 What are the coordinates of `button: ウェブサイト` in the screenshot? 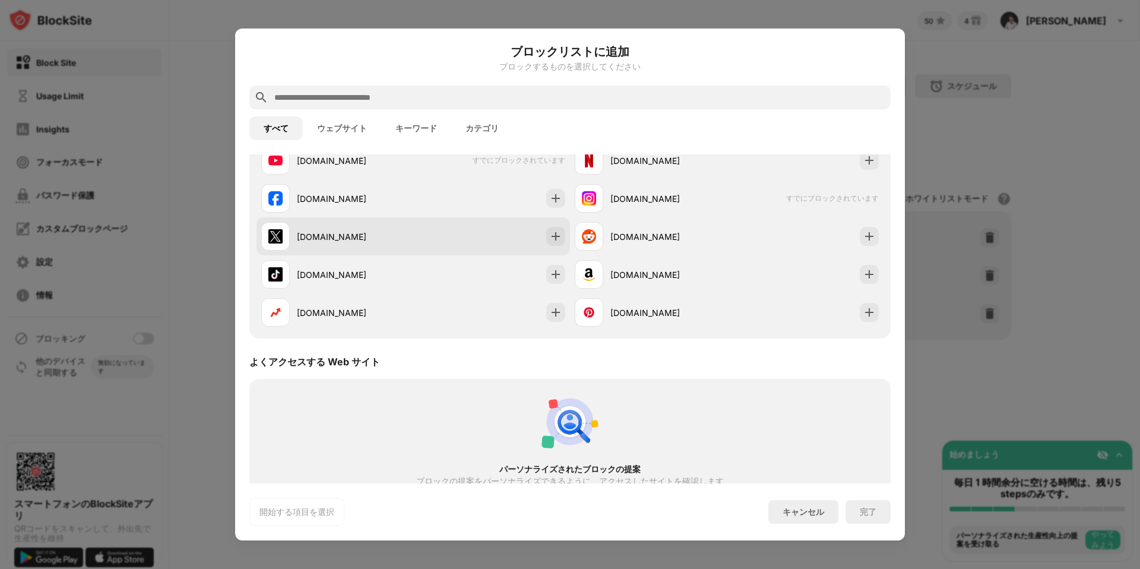 It's located at (342, 128).